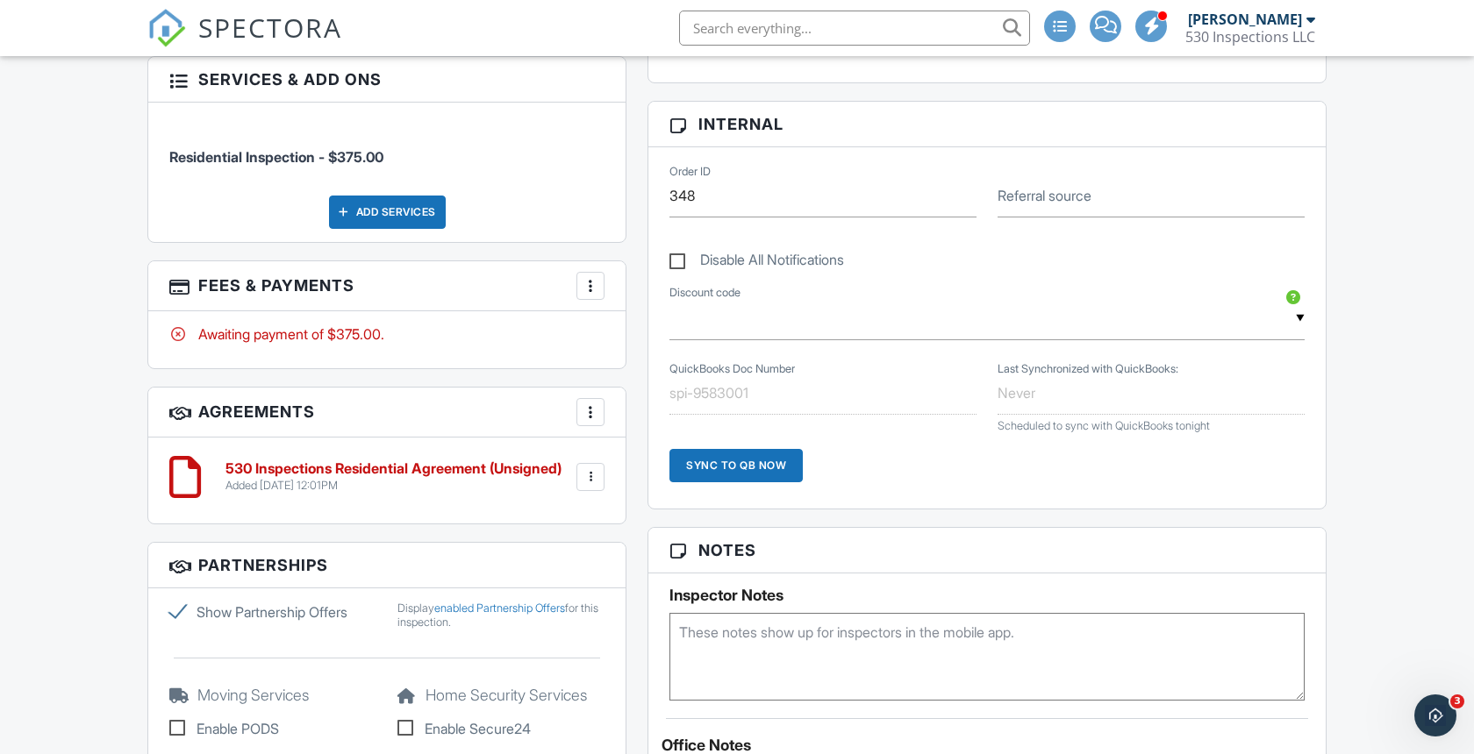  I want to click on label: Enable Secure24, so click(501, 729).